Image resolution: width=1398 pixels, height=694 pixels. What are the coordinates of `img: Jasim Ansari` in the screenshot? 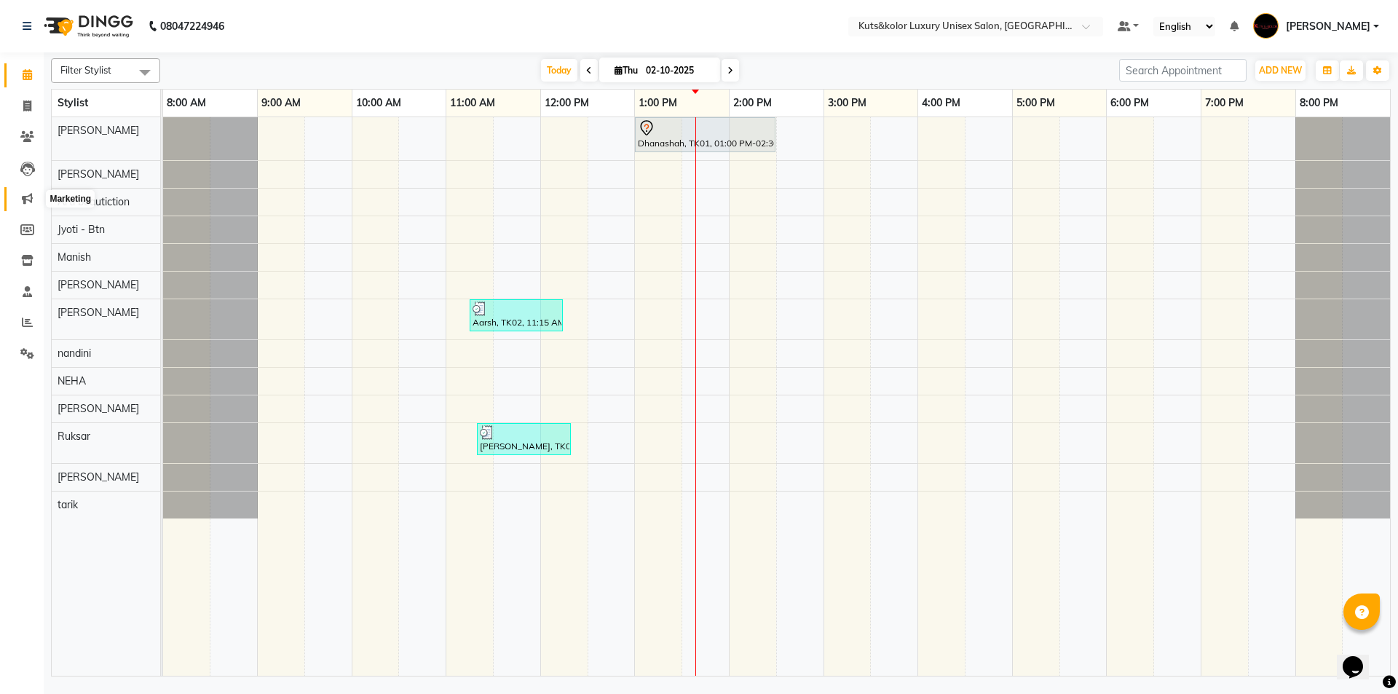 It's located at (1266, 25).